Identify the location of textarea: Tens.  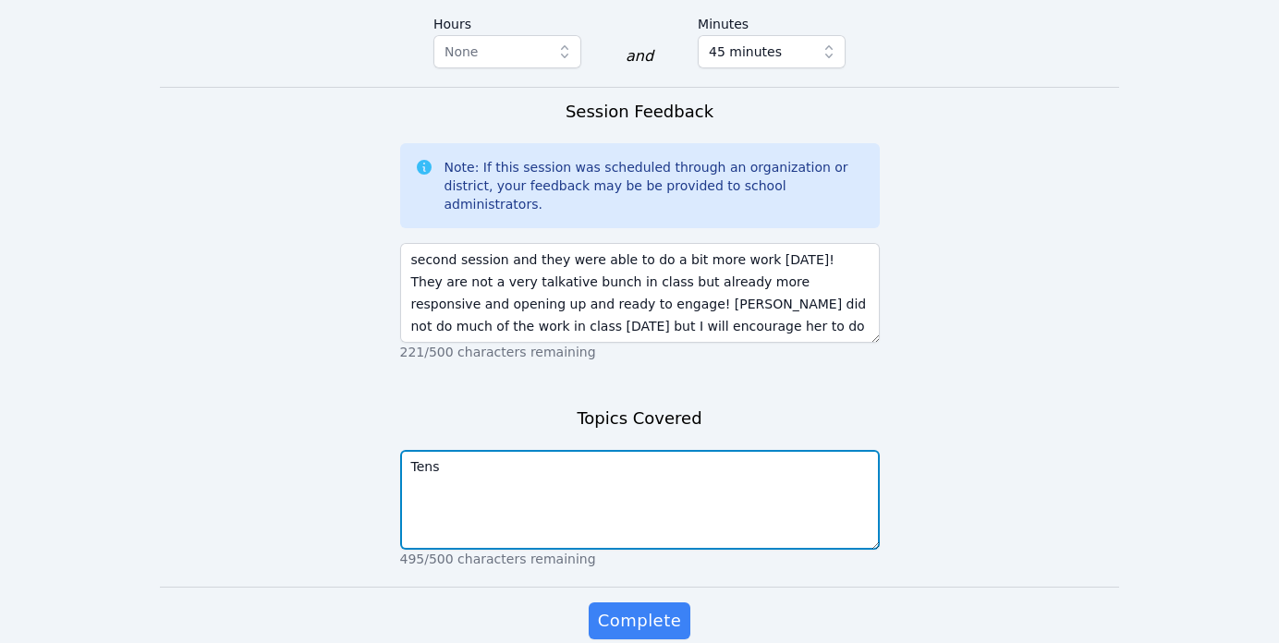
(639, 500).